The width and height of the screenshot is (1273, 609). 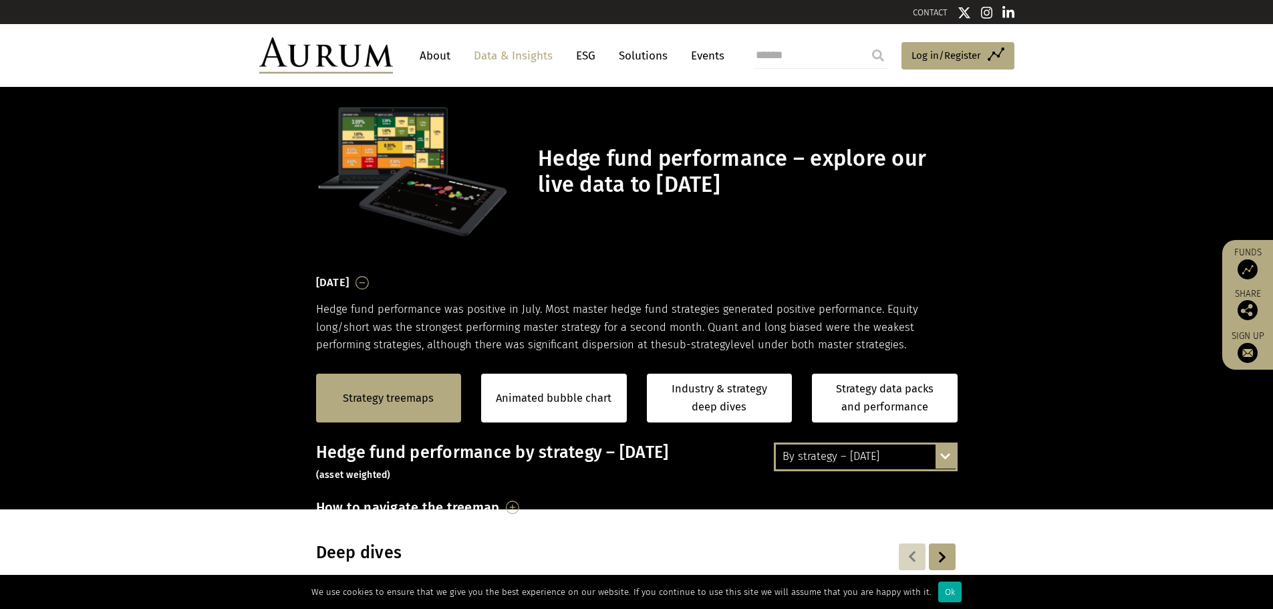 I want to click on a: CONTACT, so click(x=930, y=12).